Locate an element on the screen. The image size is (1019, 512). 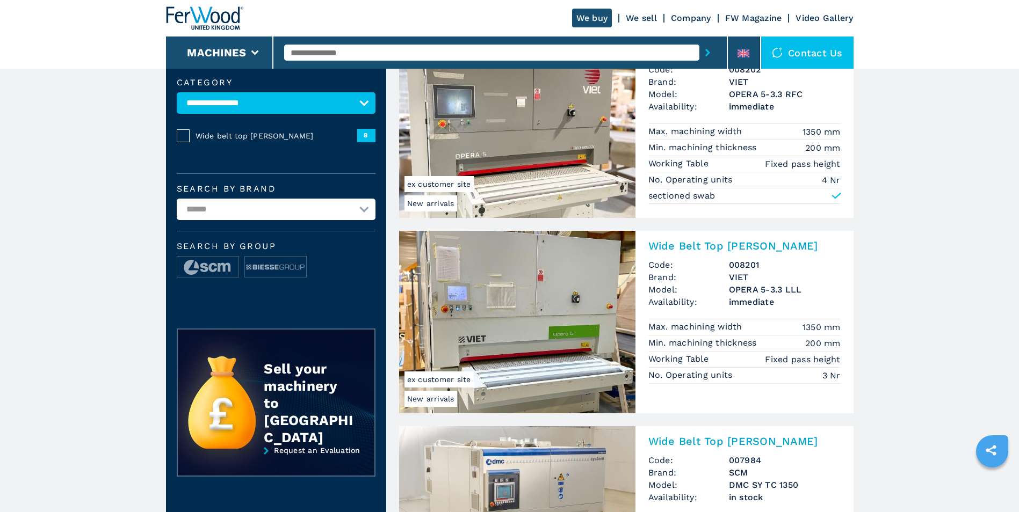
a: Company is located at coordinates (690, 18).